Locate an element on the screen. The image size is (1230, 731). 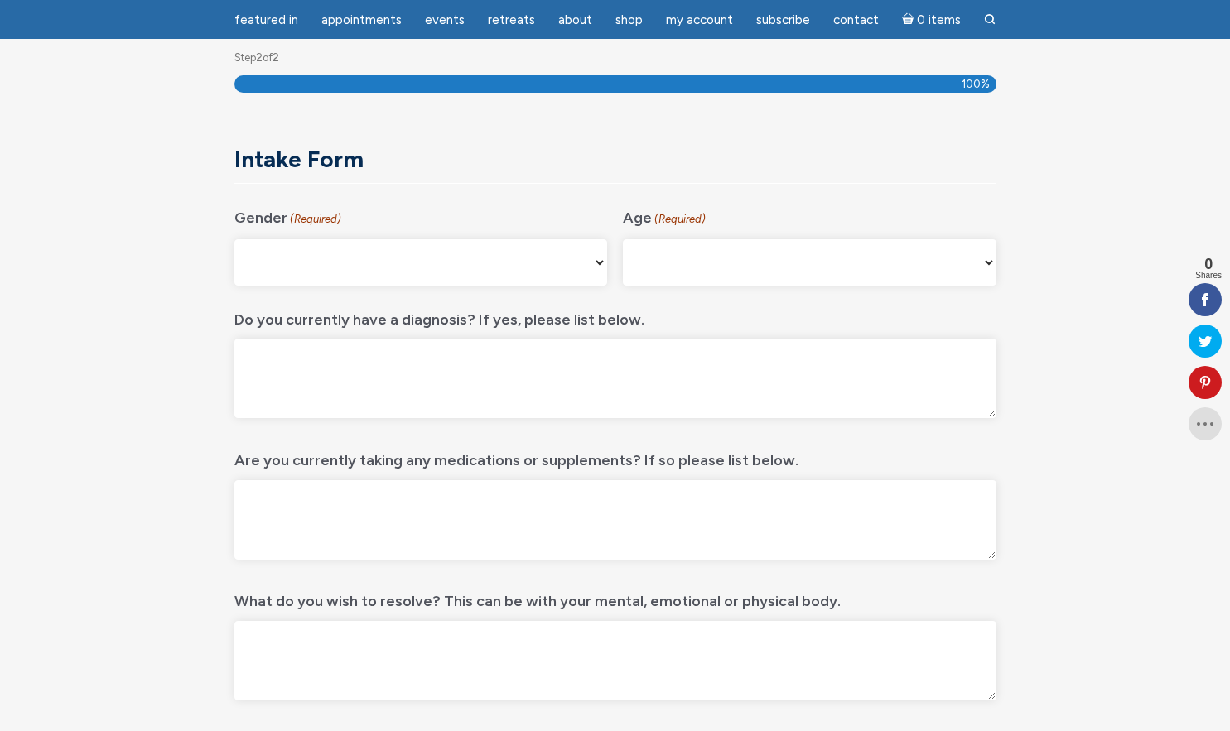
label: Are you currently taking any medications or supplements? If so please list below. is located at coordinates (516, 456).